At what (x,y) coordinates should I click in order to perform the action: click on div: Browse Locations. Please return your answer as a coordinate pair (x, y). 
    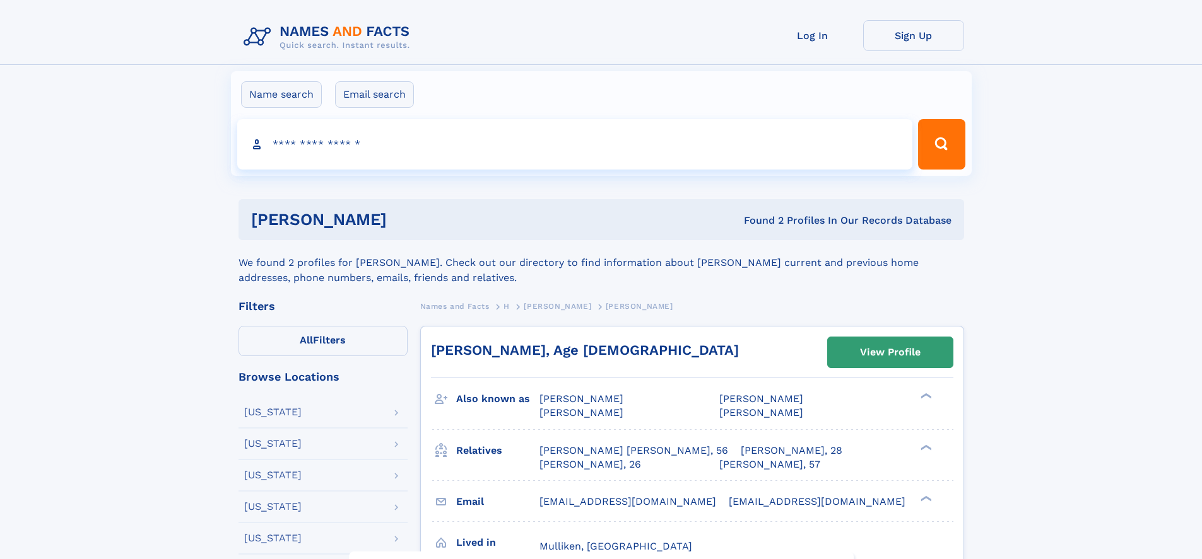
    Looking at the image, I should click on (323, 377).